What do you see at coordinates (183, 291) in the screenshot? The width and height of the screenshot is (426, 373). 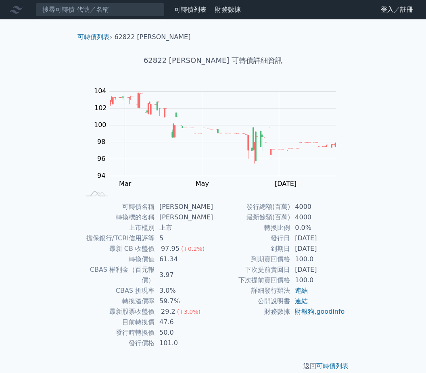 I see `td: 3.0%` at bounding box center [183, 291].